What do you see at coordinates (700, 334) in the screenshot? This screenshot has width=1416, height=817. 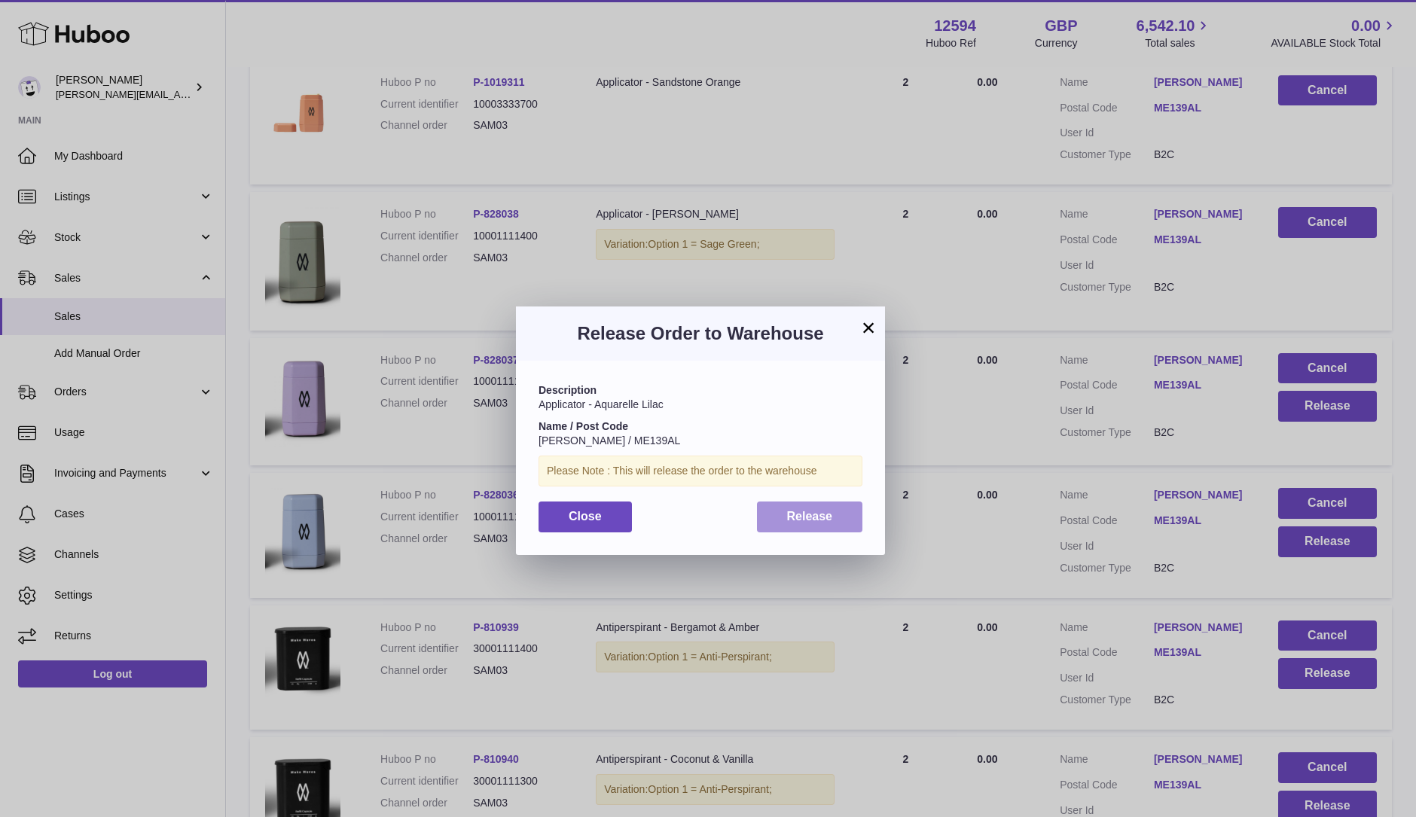 I see `h3: Release Order to Warehouse` at bounding box center [700, 334].